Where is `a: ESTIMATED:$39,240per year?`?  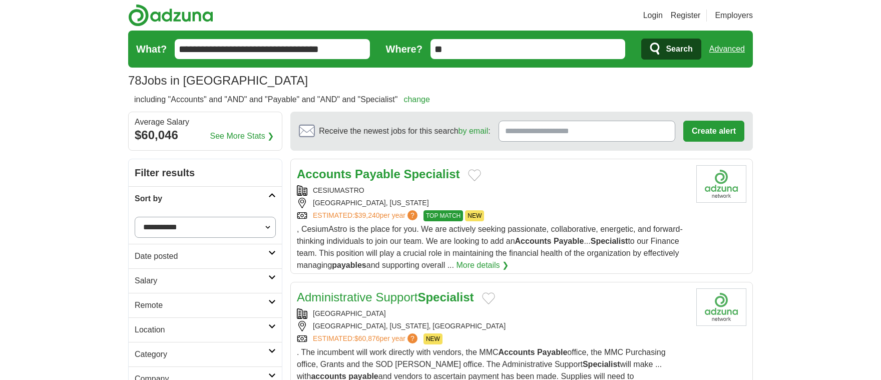 a: ESTIMATED:$39,240per year? is located at coordinates (366, 216).